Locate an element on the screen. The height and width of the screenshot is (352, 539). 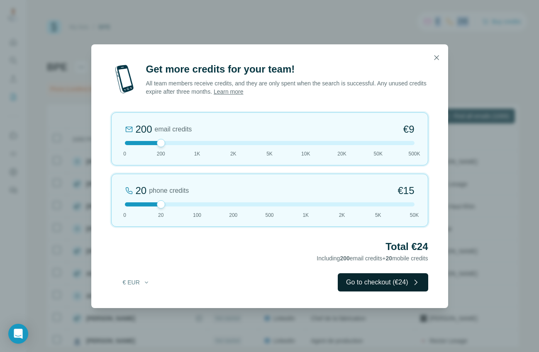
div: 20 is located at coordinates (141, 191).